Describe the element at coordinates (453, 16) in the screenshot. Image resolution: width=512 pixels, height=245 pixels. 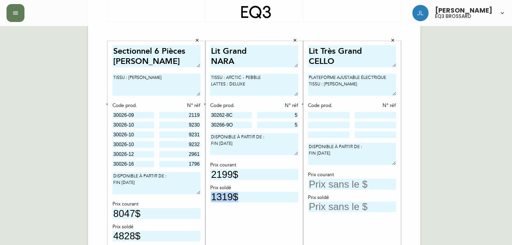
I see `h5: eq3 brossard` at that location.